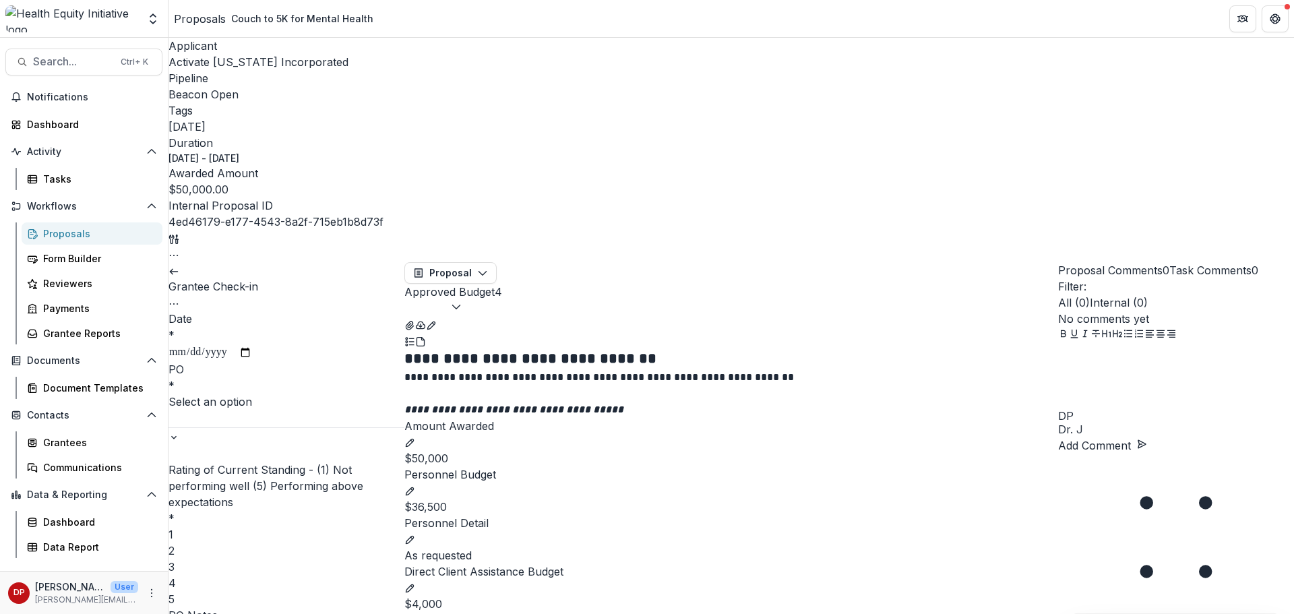 This screenshot has width=1294, height=614. I want to click on div: Reviewers, so click(97, 283).